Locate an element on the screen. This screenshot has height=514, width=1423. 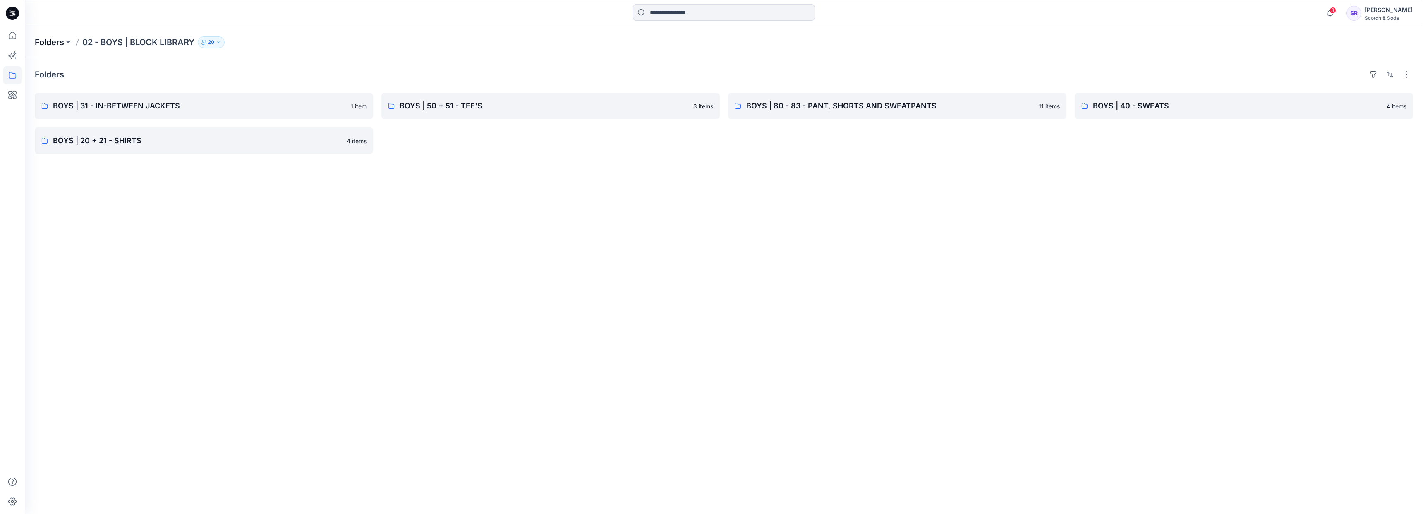
p: 02 - BOYS | BLOCK LIBRARY is located at coordinates (138, 42).